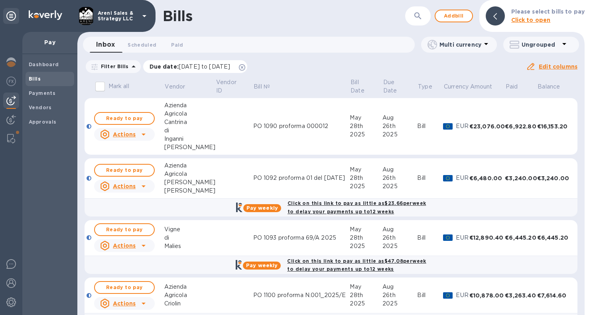 The image size is (591, 315). Describe the element at coordinates (142, 45) in the screenshot. I see `span: Scheduled` at that location.